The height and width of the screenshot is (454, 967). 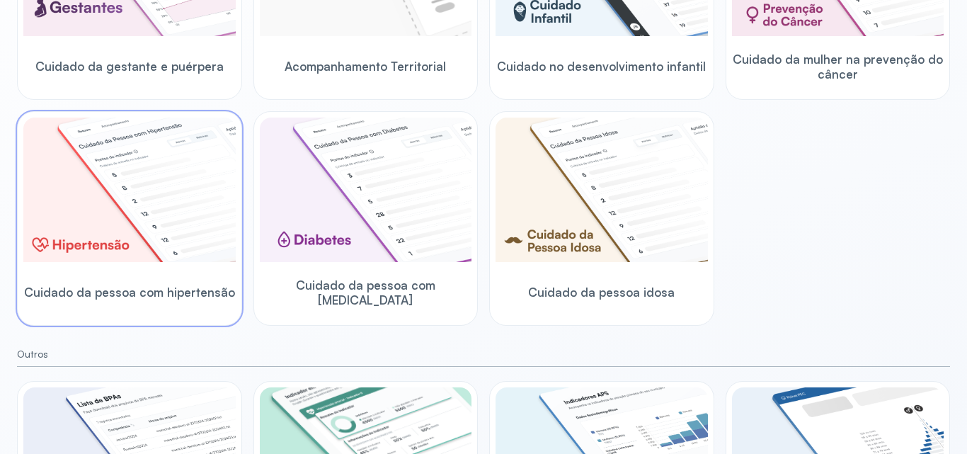 I want to click on small: Outros, so click(x=484, y=354).